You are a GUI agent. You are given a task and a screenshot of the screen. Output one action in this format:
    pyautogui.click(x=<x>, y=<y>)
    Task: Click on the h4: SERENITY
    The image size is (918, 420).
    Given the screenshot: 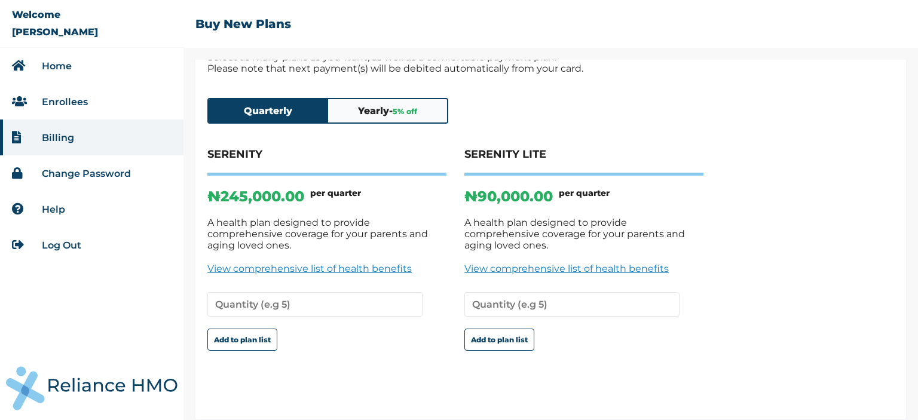 What is the action you would take?
    pyautogui.click(x=327, y=161)
    